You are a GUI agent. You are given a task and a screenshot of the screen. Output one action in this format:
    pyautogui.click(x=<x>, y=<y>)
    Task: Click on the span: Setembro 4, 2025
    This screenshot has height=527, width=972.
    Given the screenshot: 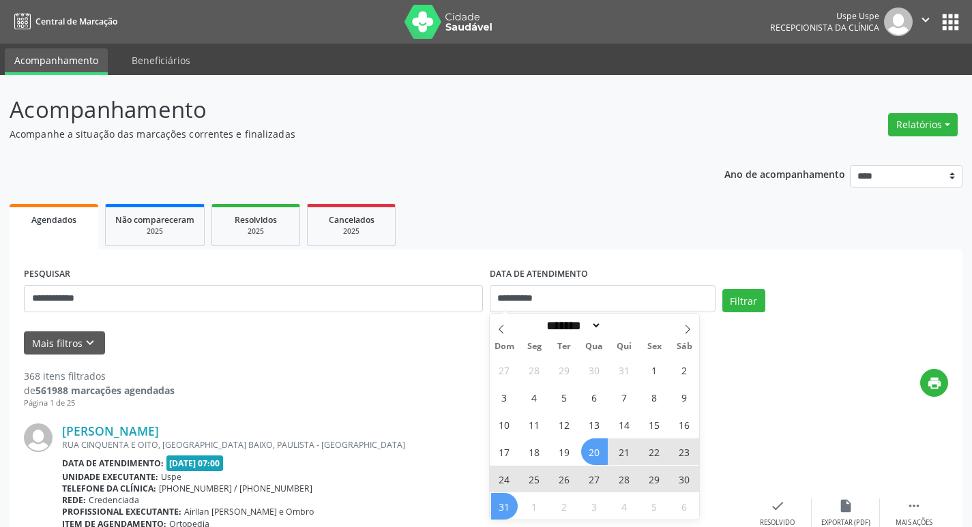 What is the action you would take?
    pyautogui.click(x=624, y=506)
    